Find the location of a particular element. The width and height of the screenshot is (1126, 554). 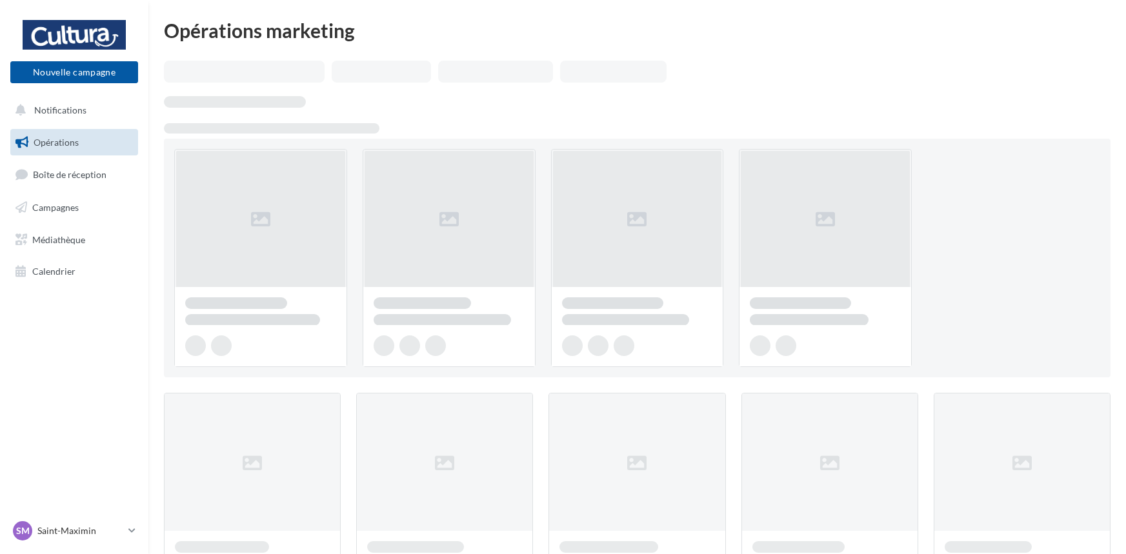

a: Campagnes is located at coordinates (74, 208).